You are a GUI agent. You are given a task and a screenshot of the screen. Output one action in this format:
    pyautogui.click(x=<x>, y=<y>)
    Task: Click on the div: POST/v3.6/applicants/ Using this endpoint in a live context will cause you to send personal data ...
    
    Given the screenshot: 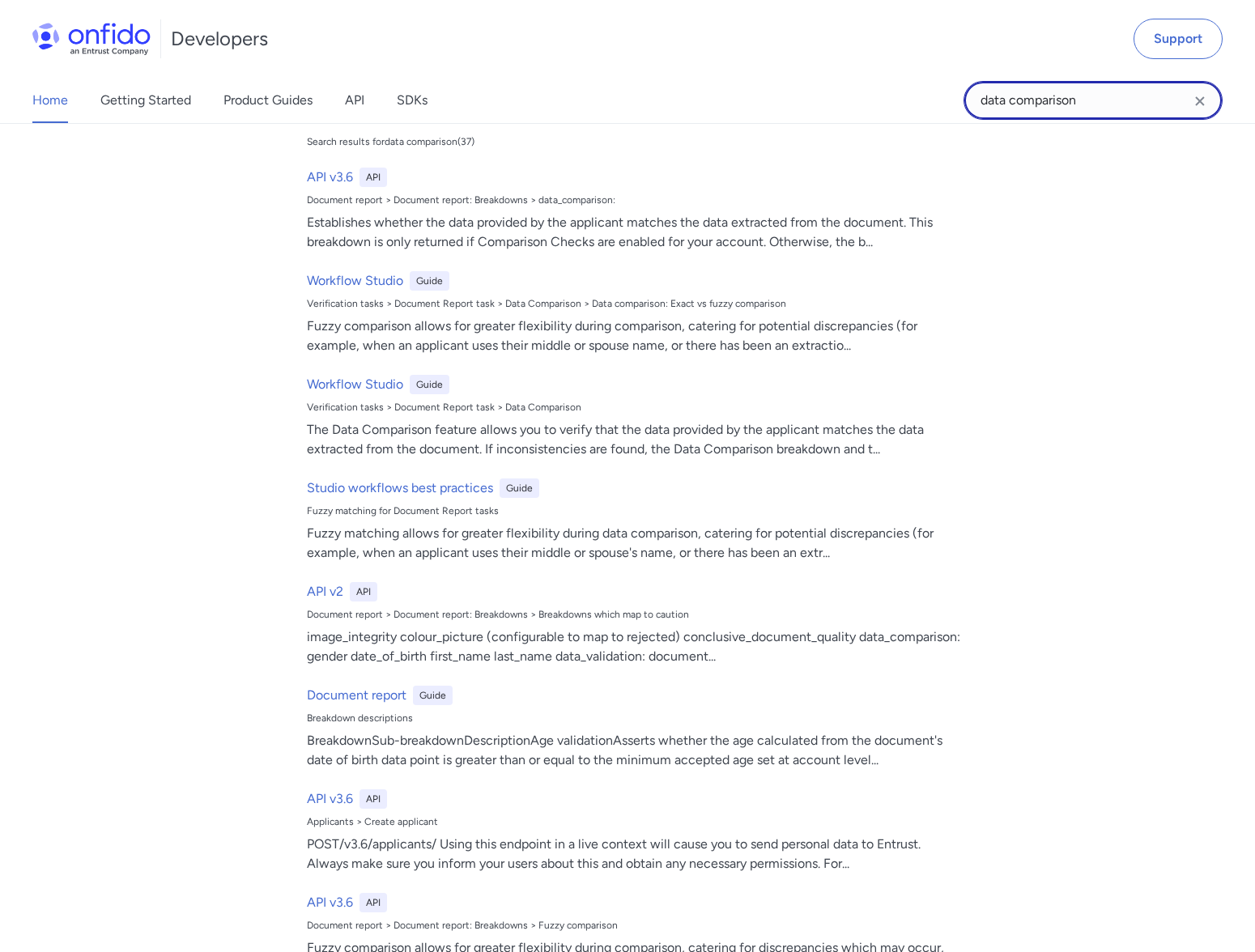 What is the action you would take?
    pyautogui.click(x=634, y=854)
    